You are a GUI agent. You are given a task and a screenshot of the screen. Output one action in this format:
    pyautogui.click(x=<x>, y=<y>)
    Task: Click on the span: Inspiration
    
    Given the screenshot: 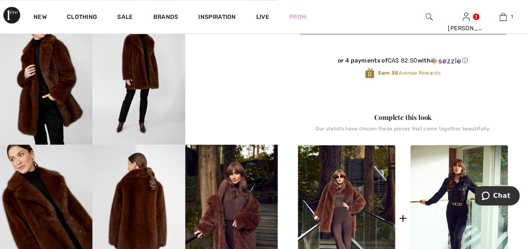 What is the action you would take?
    pyautogui.click(x=217, y=18)
    